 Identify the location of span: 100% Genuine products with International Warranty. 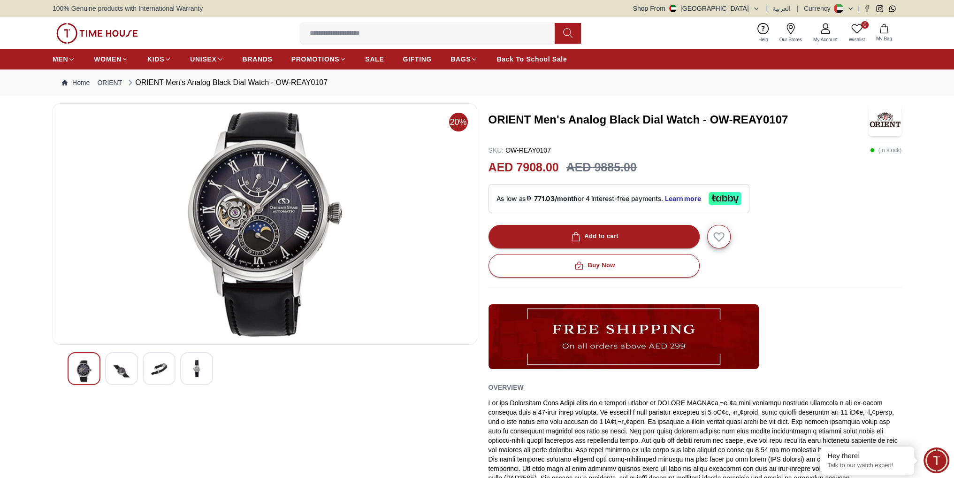
(128, 8).